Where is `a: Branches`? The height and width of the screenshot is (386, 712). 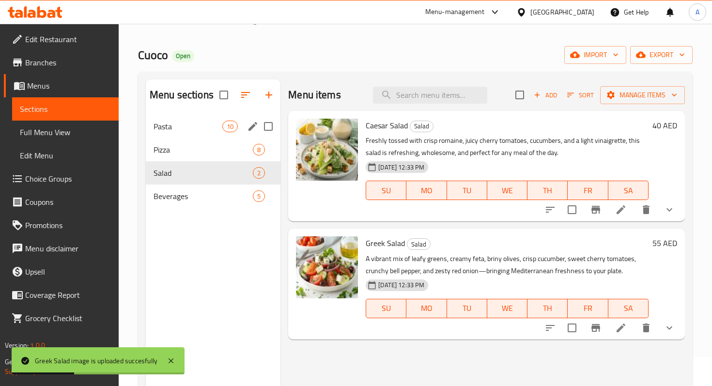
a: Branches is located at coordinates (61, 62).